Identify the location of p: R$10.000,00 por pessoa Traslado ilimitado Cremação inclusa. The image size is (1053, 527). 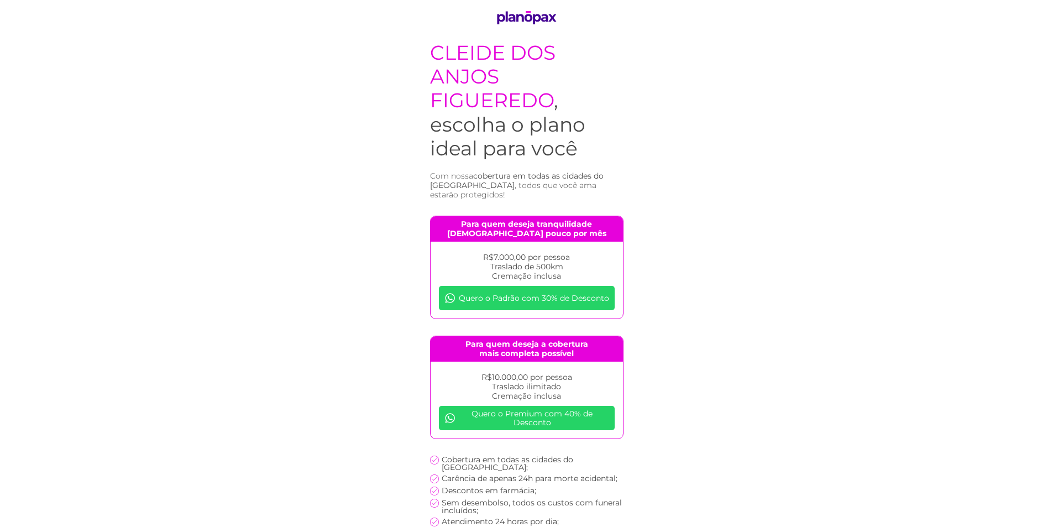
(527, 386).